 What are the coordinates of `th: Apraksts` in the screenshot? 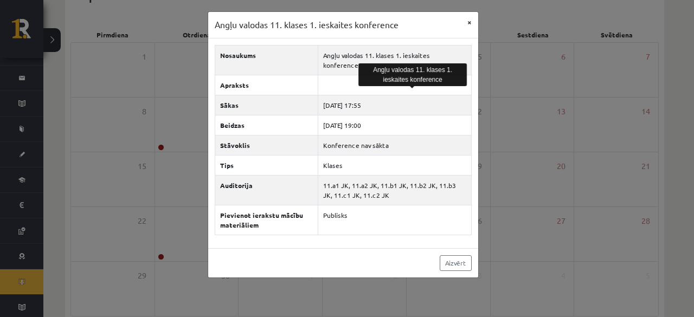 It's located at (266, 85).